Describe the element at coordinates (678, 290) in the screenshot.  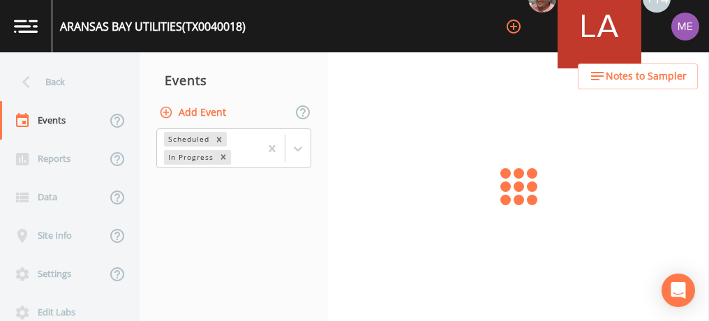
I see `div: Open Intercom Messenger` at that location.